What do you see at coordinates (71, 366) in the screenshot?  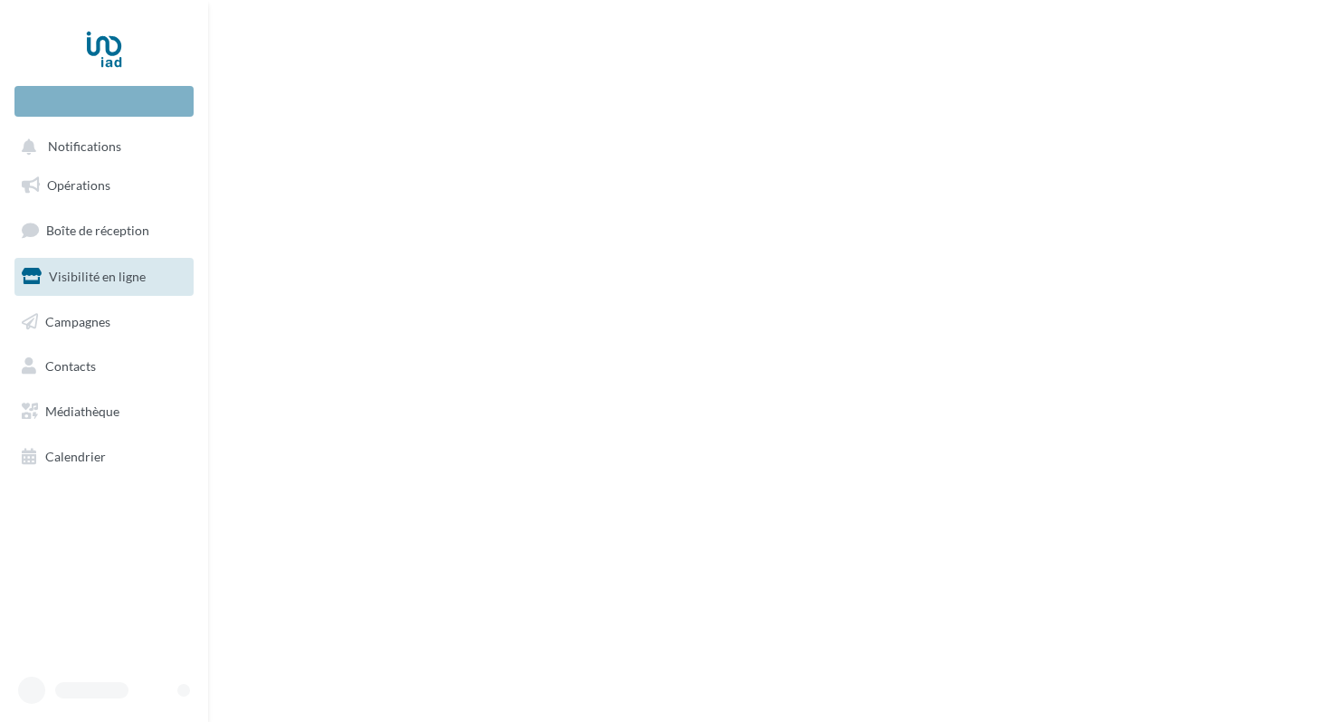 I see `span: Contacts` at bounding box center [71, 366].